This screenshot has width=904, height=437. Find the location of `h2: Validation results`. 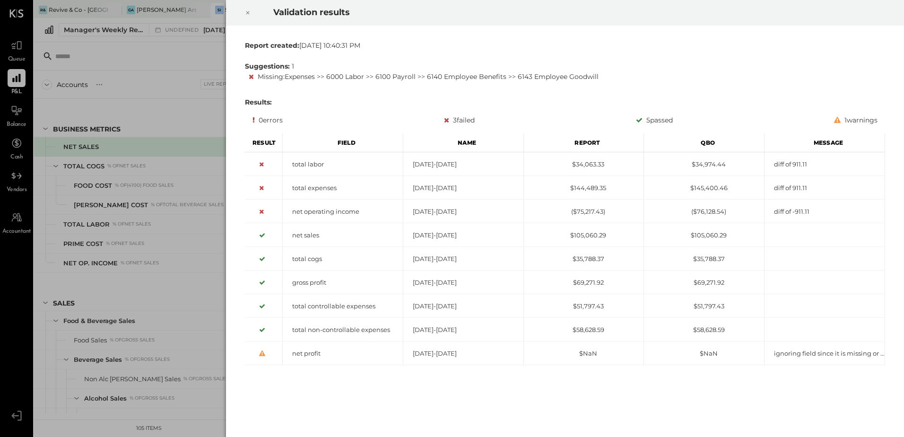

h2: Validation results is located at coordinates (525, 12).